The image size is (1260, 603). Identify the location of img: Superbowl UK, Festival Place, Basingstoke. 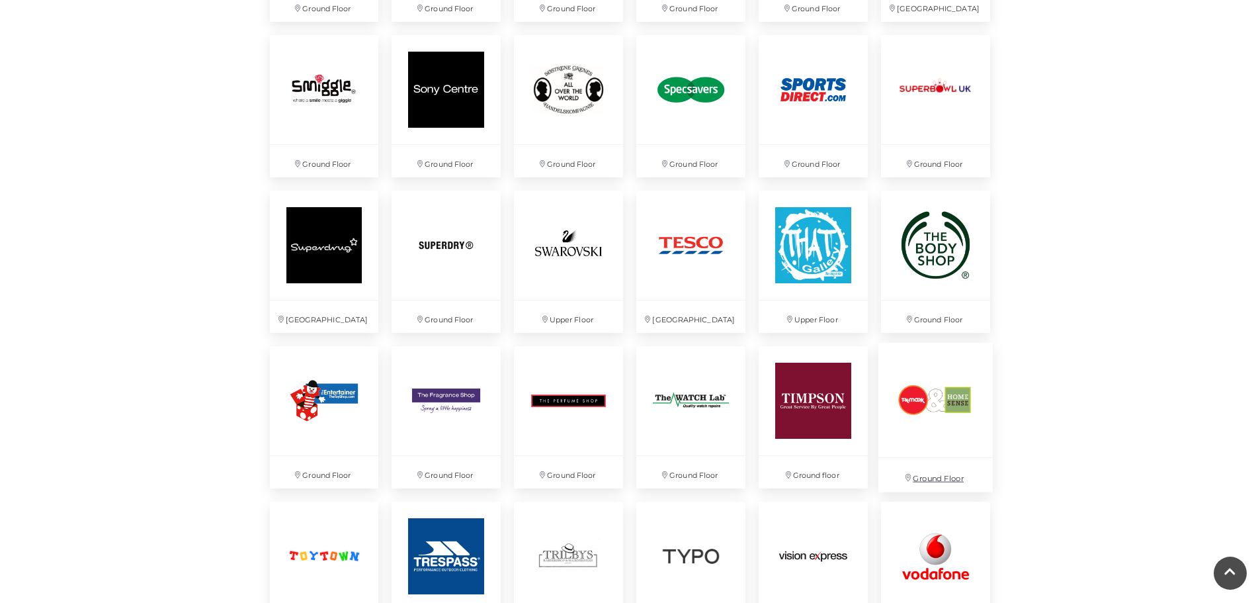
(936, 89).